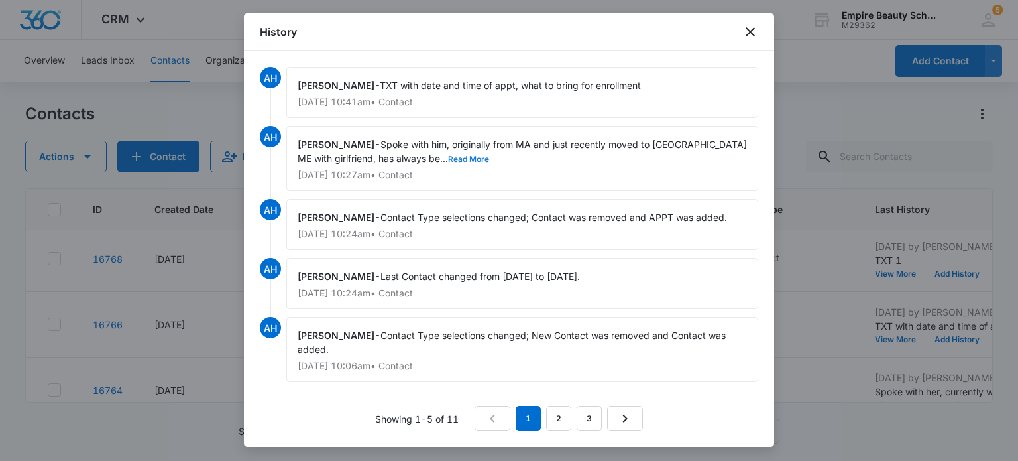  I want to click on h1: History, so click(278, 32).